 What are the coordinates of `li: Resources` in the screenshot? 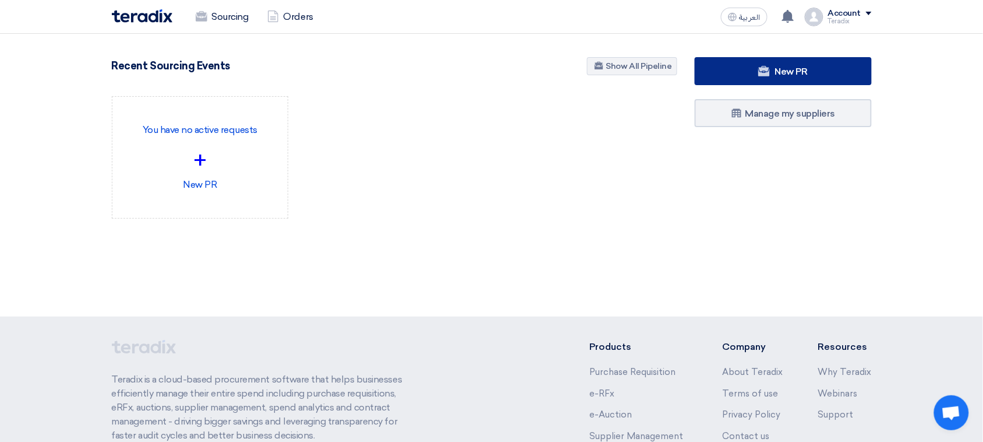 It's located at (845, 347).